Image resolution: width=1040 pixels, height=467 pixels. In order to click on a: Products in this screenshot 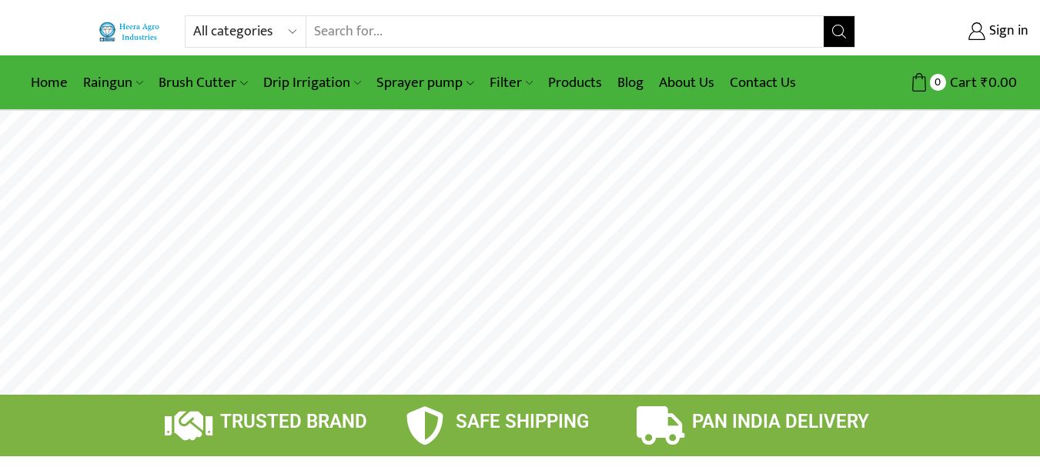, I will do `click(575, 82)`.